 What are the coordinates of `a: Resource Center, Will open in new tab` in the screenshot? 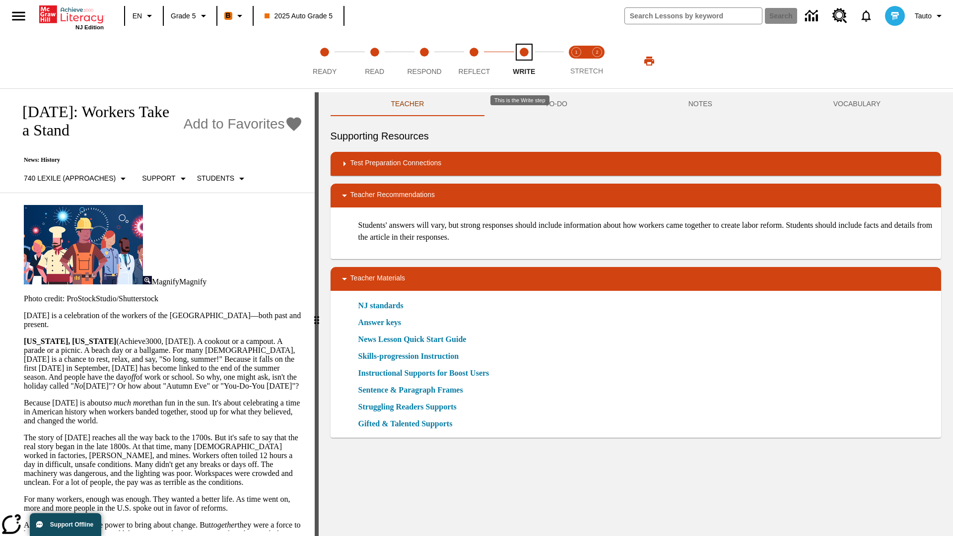 It's located at (839, 16).